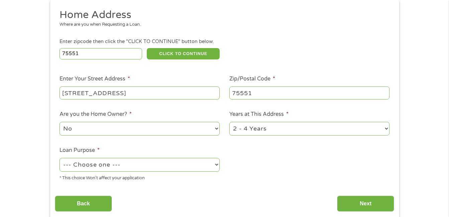 This screenshot has height=217, width=449. What do you see at coordinates (139, 93) in the screenshot?
I see `input: 1 Main Street` at bounding box center [139, 93].